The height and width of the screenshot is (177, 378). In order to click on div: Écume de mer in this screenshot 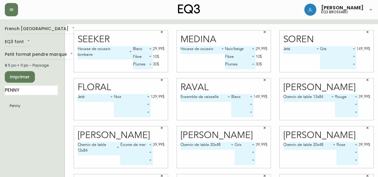, I will do `click(136, 146)`.